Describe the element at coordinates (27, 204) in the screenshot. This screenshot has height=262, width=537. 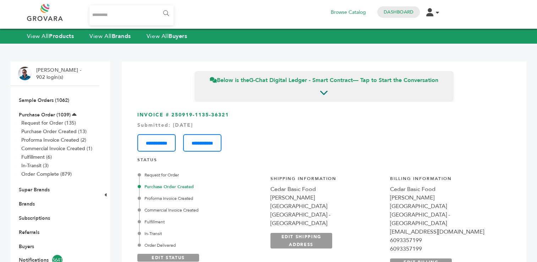
I see `a: Brands` at that location.